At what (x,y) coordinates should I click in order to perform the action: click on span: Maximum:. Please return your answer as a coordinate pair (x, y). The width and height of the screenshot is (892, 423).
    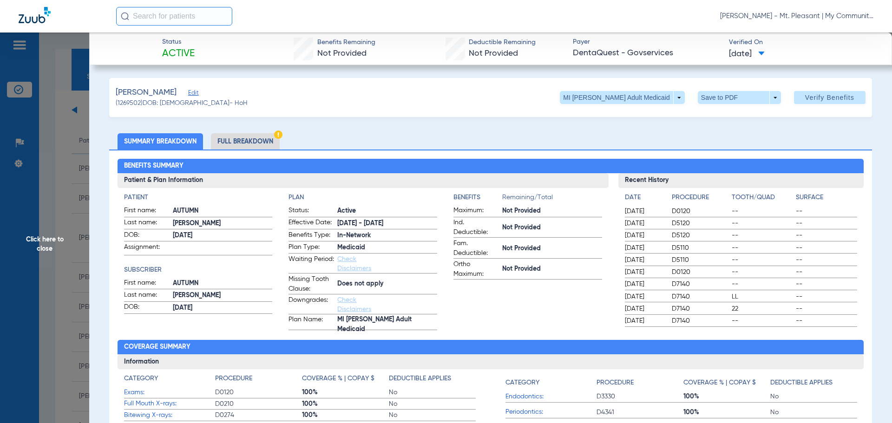
    Looking at the image, I should click on (476, 211).